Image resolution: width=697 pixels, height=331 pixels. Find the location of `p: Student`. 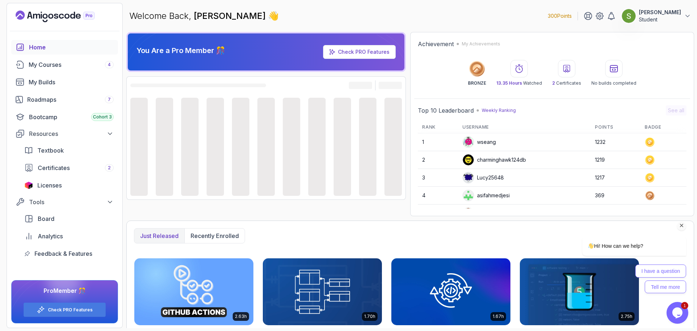

p: Student is located at coordinates (660, 20).